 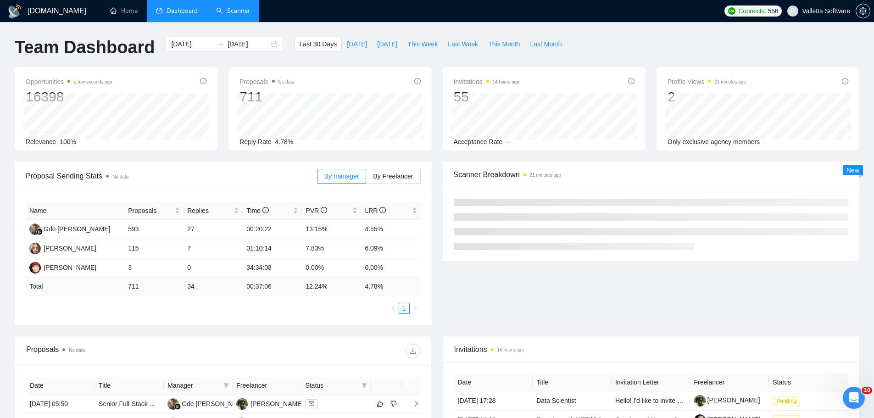 I want to click on td: 4.55%, so click(x=390, y=229).